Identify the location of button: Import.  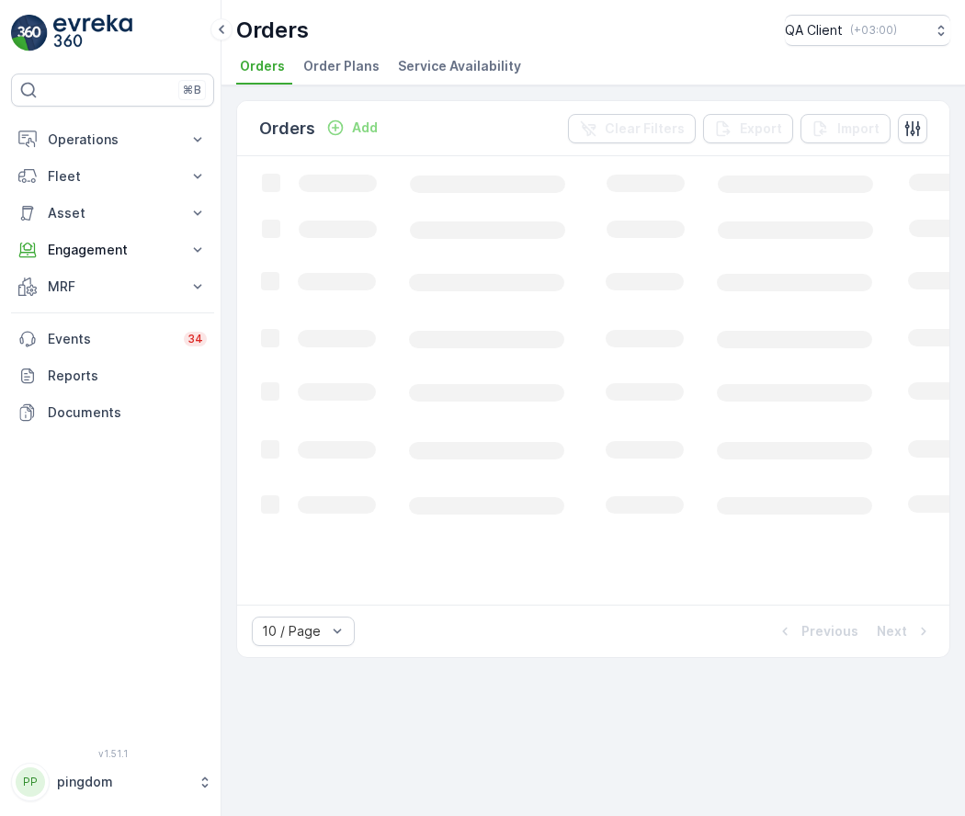
(845, 129).